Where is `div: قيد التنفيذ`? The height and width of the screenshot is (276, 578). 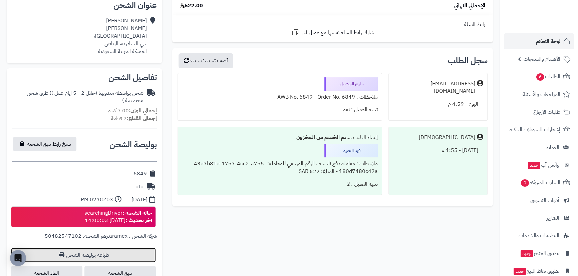 div: قيد التنفيذ is located at coordinates (351, 151).